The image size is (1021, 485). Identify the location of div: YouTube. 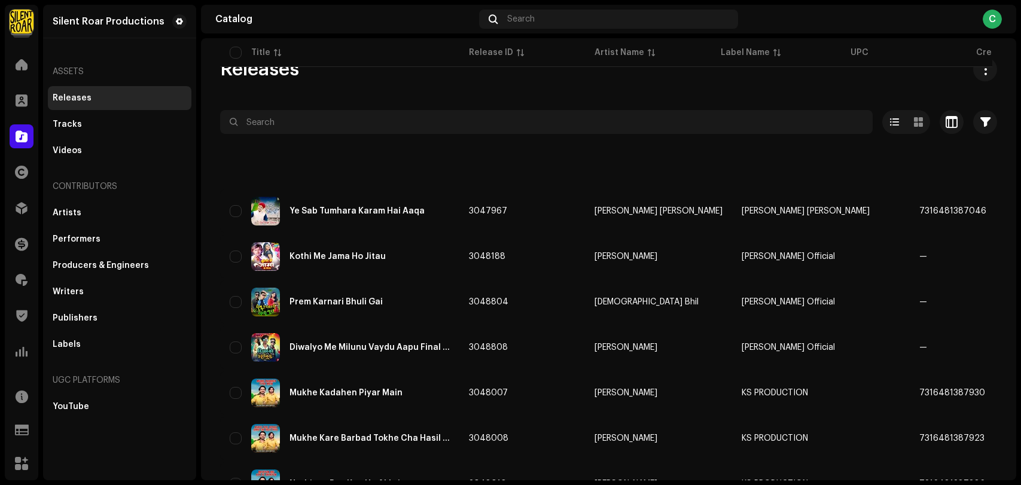
(71, 407).